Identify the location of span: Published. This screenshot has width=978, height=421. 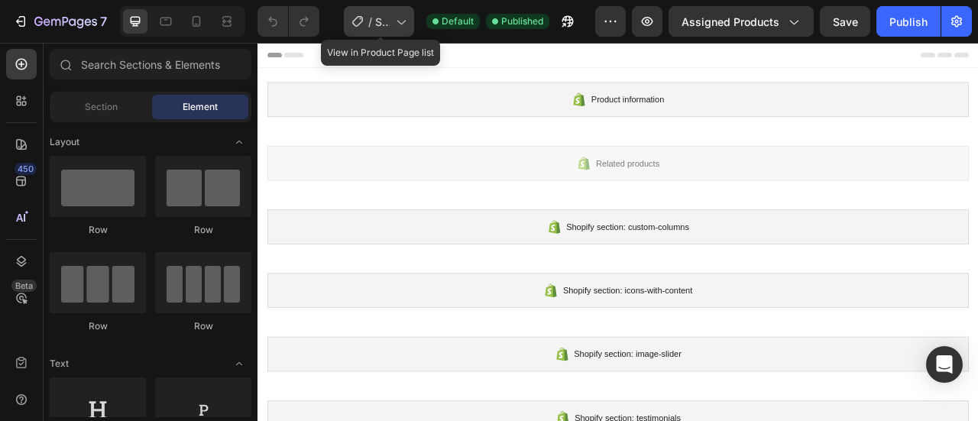
(522, 21).